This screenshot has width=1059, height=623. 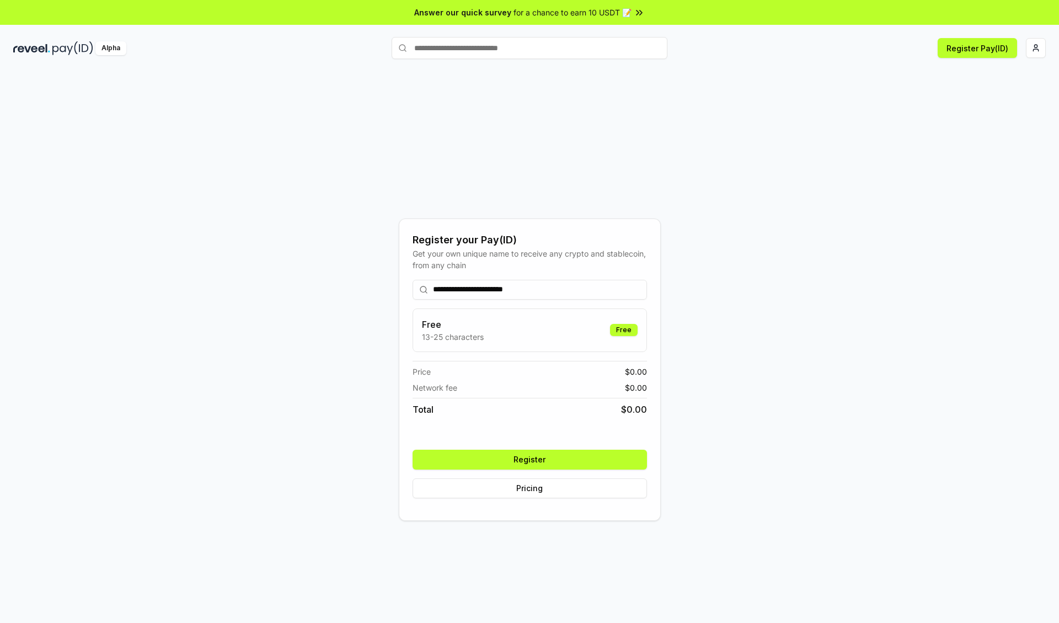 What do you see at coordinates (463, 12) in the screenshot?
I see `span: Answer our quick survey` at bounding box center [463, 12].